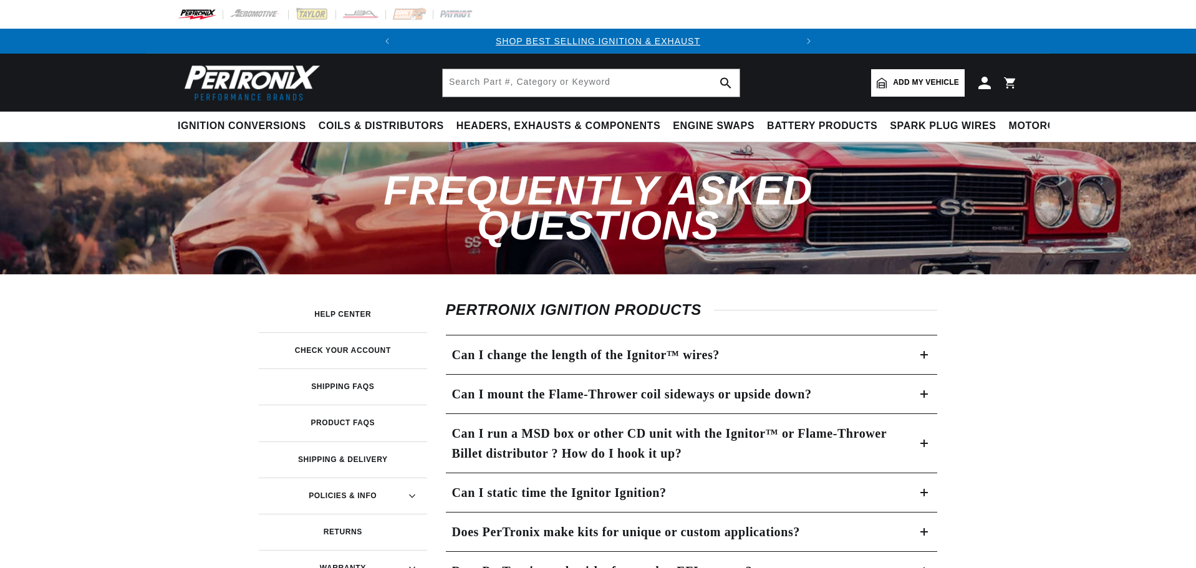  I want to click on span: Headers, Exhausts & Components, so click(558, 126).